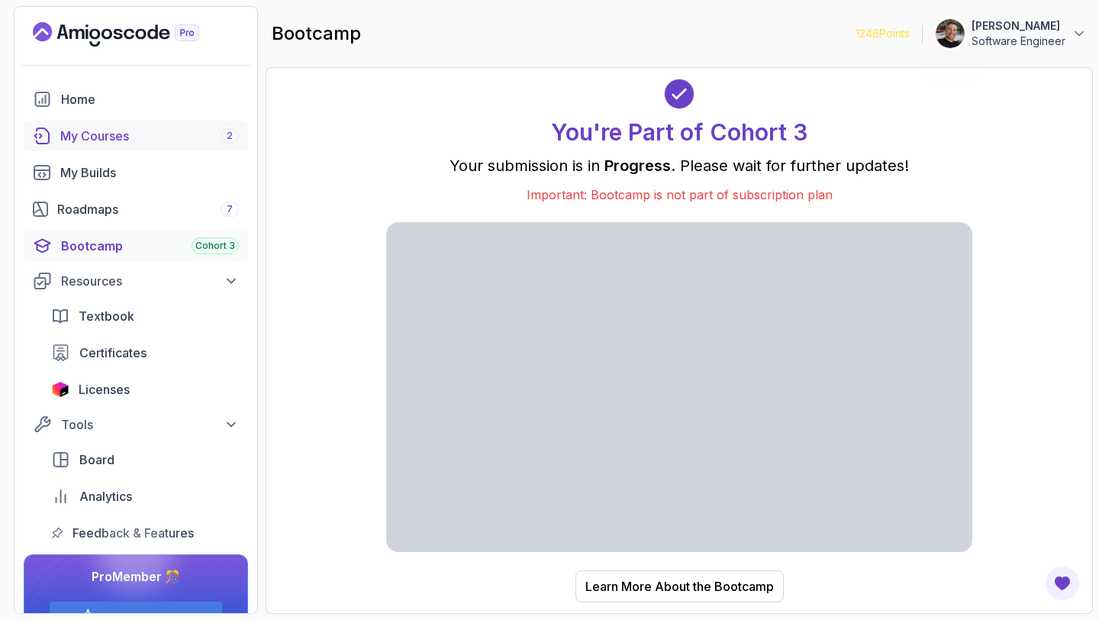 The width and height of the screenshot is (1099, 620). I want to click on a: roadmaps, so click(136, 209).